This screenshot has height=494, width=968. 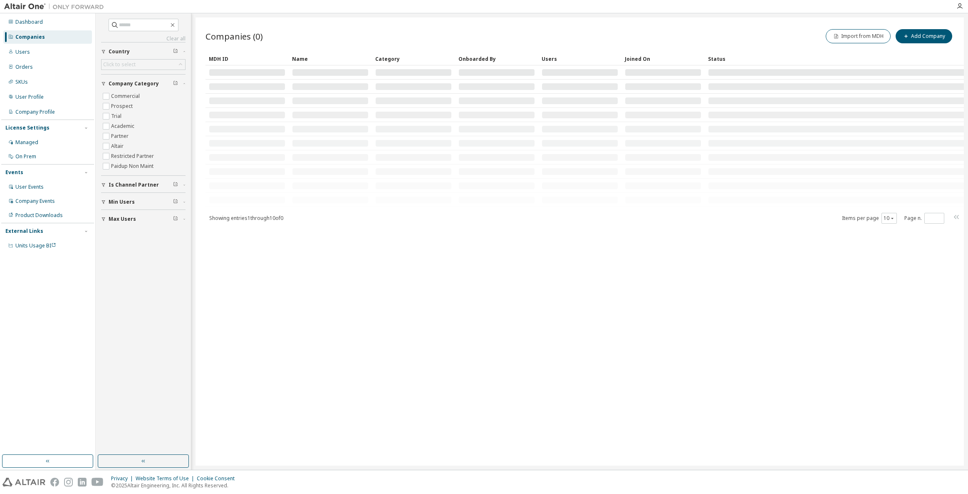 I want to click on div: Product Downloads, so click(x=39, y=215).